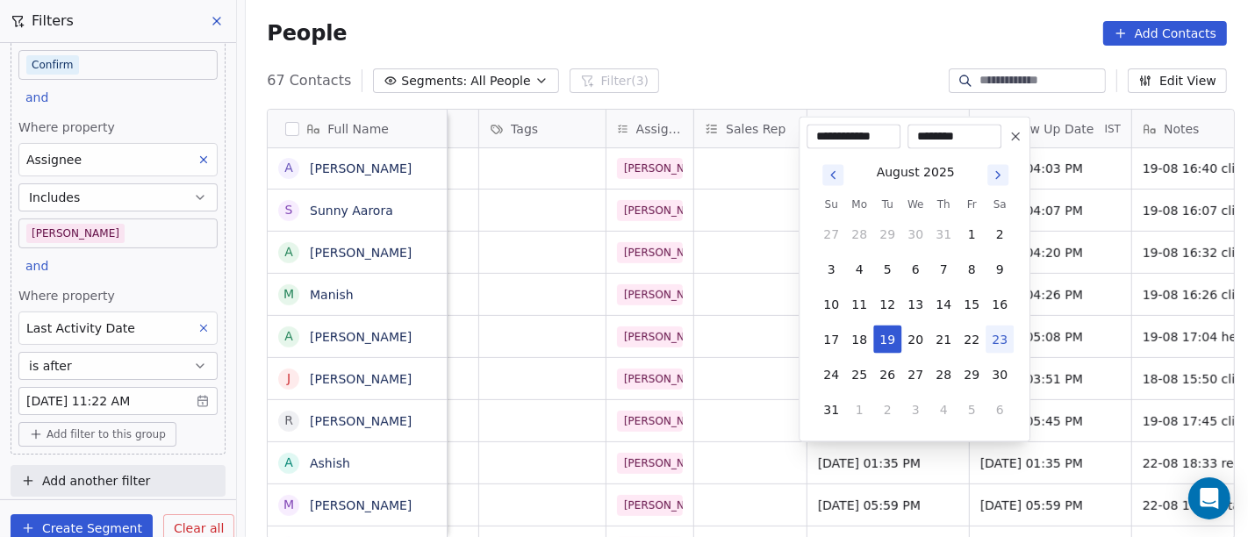 The image size is (1248, 537). What do you see at coordinates (859, 304) in the screenshot?
I see `button: 11` at bounding box center [859, 304].